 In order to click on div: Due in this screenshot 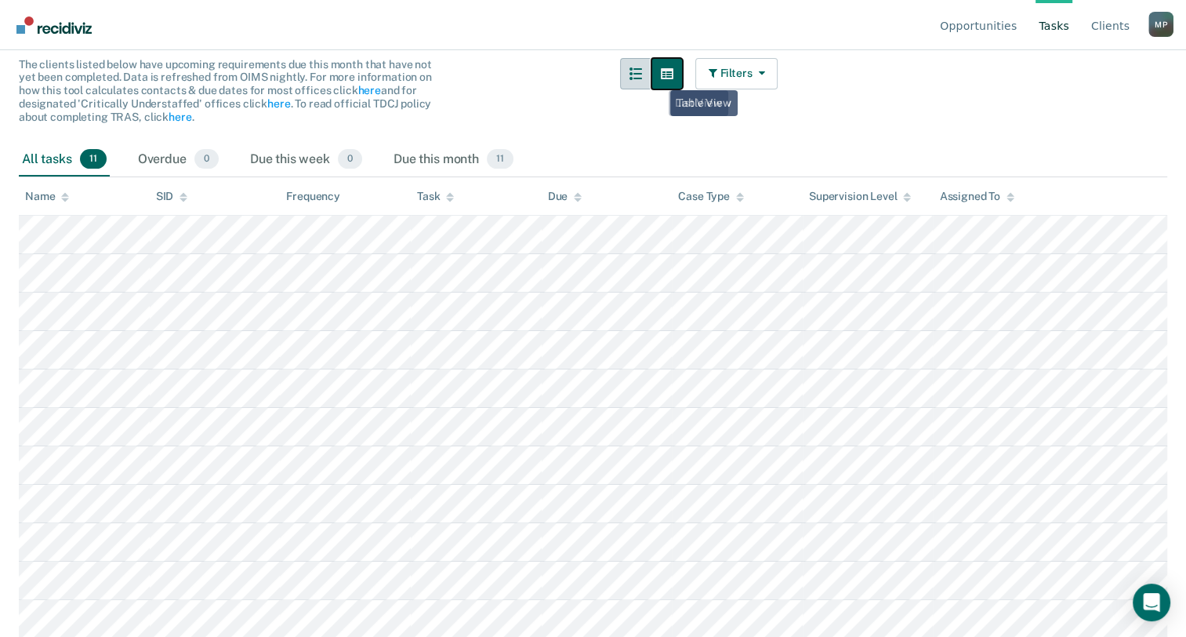, I will do `click(565, 196)`.